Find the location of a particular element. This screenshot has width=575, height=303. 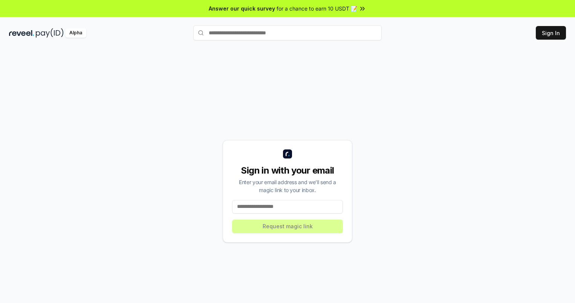

img: pay_id is located at coordinates (50, 33).